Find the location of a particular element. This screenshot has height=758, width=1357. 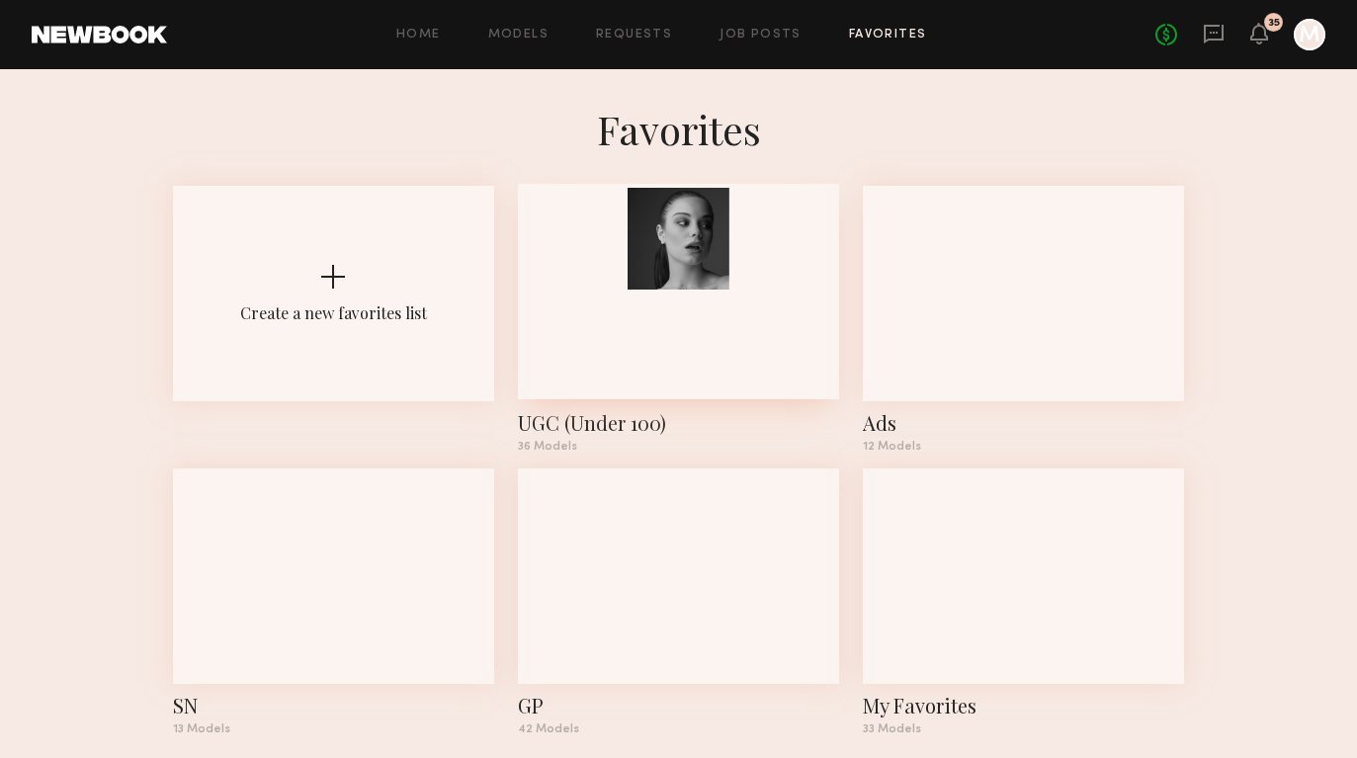

button: Create a new favorites list is located at coordinates (333, 327).